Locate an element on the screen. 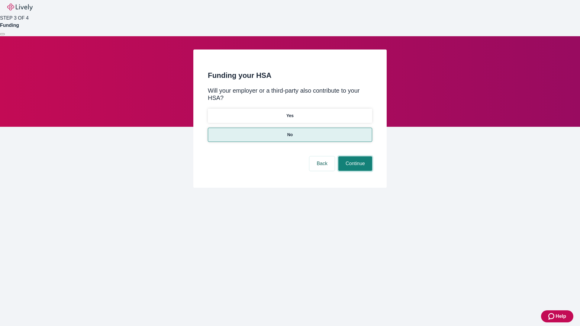  p: No is located at coordinates (290, 135).